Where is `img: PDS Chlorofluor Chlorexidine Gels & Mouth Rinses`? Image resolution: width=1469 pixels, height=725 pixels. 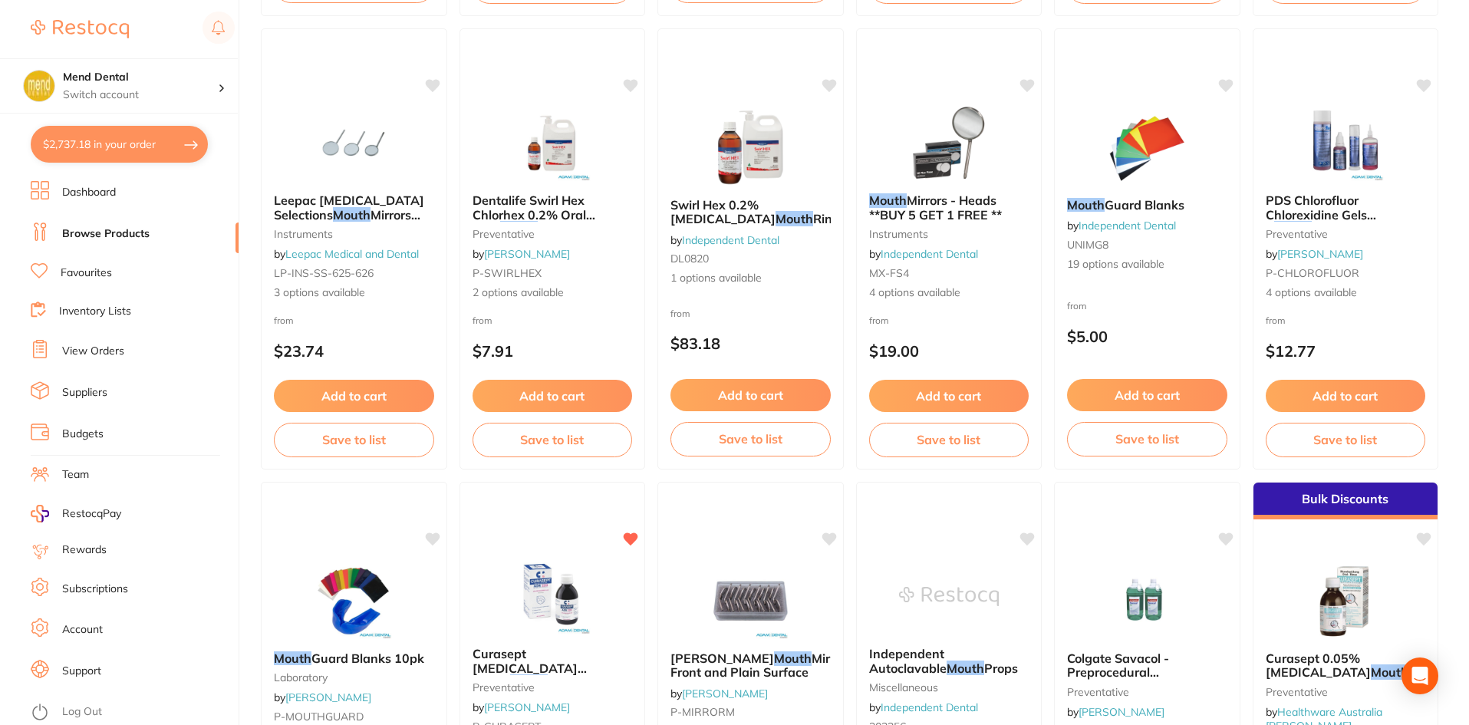 img: PDS Chlorofluor Chlorexidine Gels & Mouth Rinses is located at coordinates (1345, 143).